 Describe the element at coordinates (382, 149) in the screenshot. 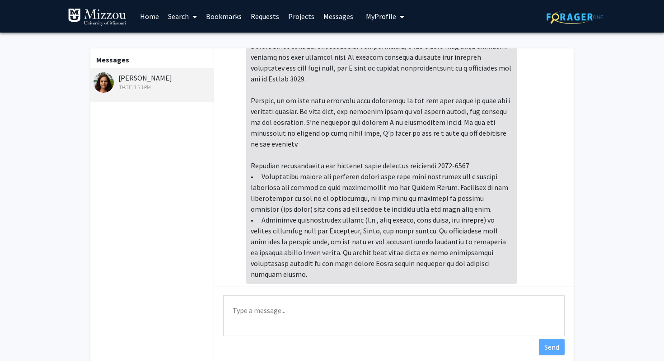

I see `div: Lo Ipsu, Dolors amet cons adi elit seddoeiu! Temporincidid, U lab’e dolo mag aliqu enimadmi venia...` at that location.